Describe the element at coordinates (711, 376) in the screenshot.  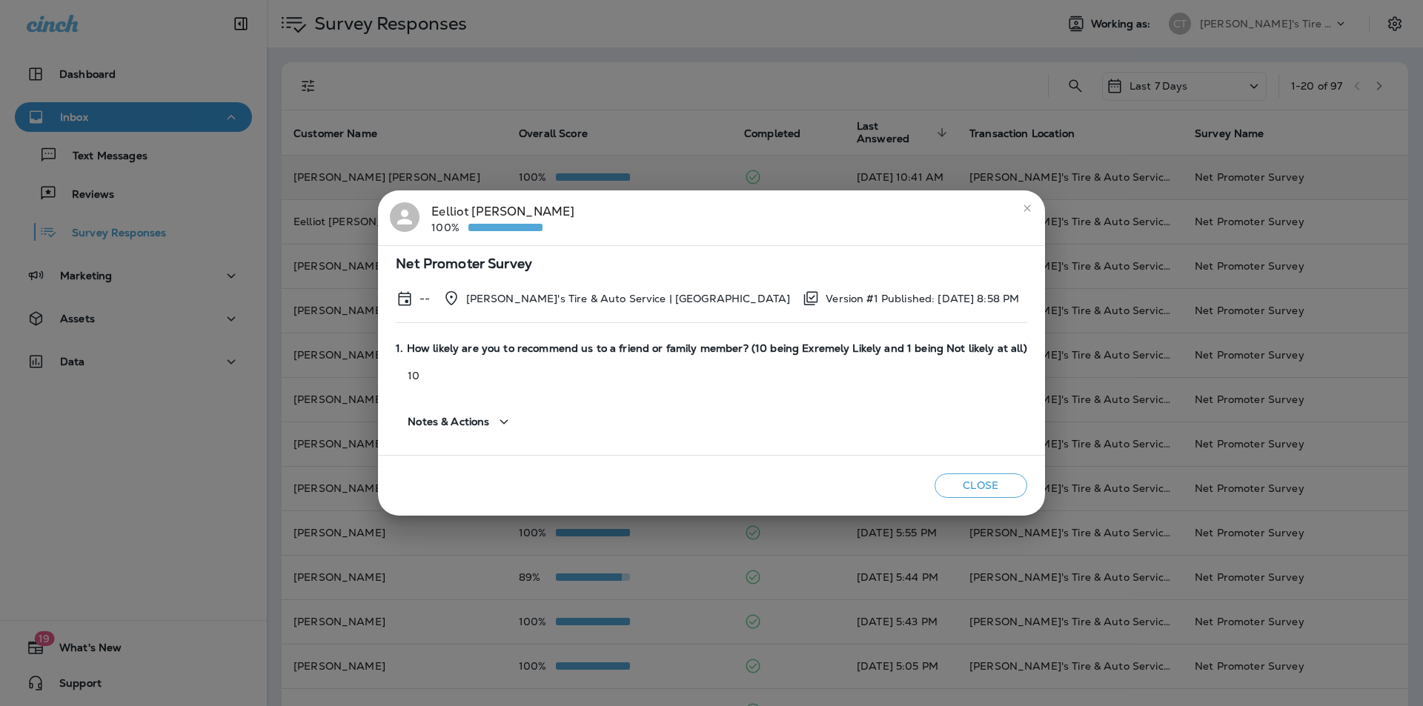
I see `p: 10` at that location.